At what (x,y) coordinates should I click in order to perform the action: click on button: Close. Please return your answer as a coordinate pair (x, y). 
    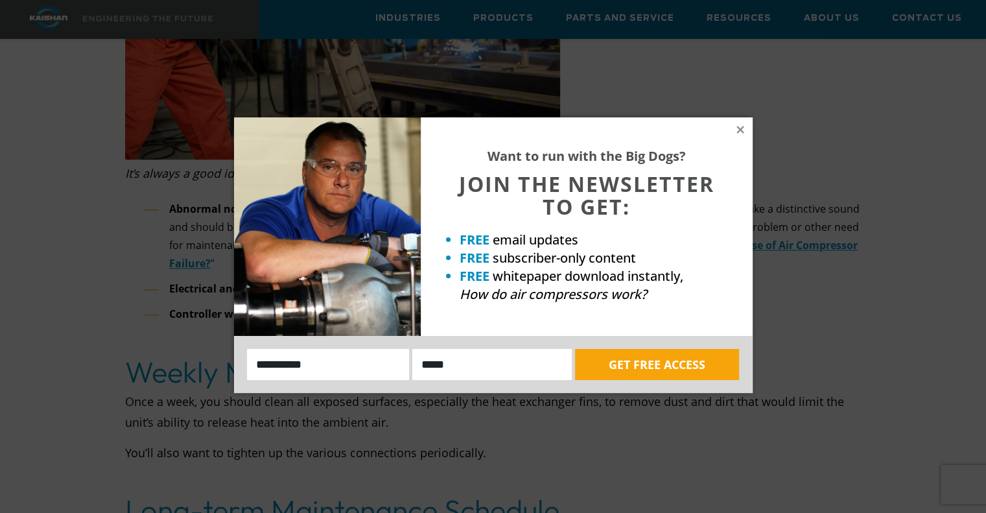
    Looking at the image, I should click on (740, 130).